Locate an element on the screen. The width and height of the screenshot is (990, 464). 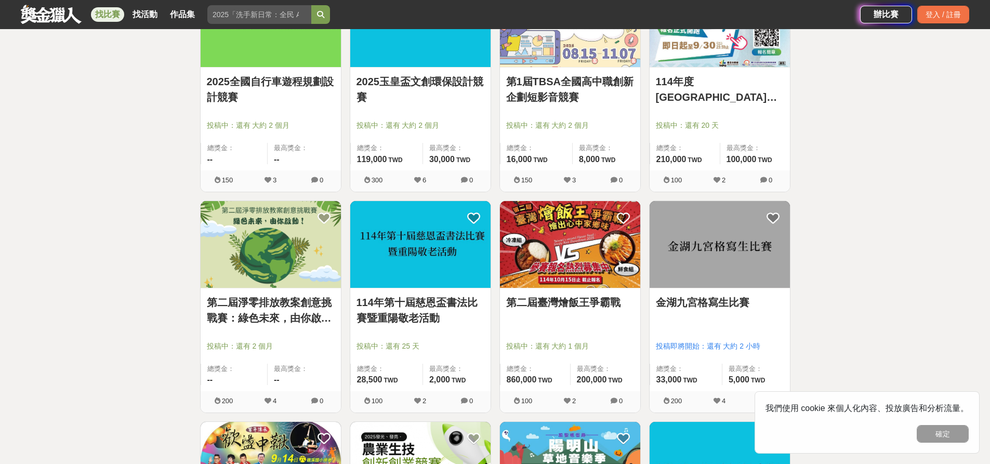
span: 6 is located at coordinates (424, 180).